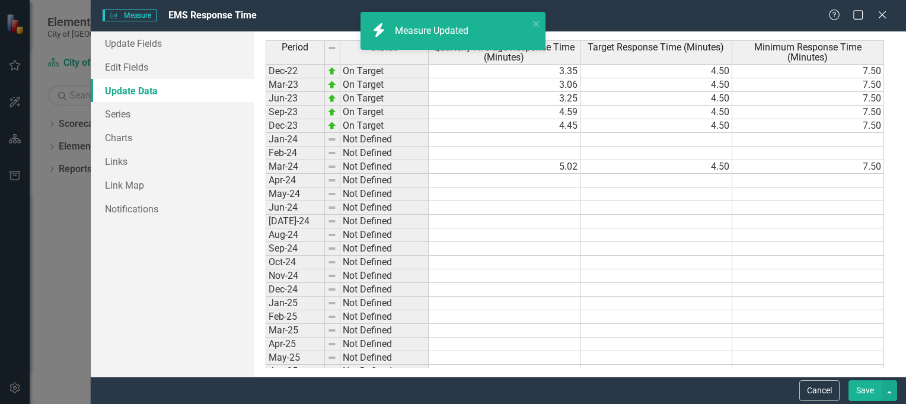 This screenshot has width=906, height=404. I want to click on td: Oct-24, so click(295, 262).